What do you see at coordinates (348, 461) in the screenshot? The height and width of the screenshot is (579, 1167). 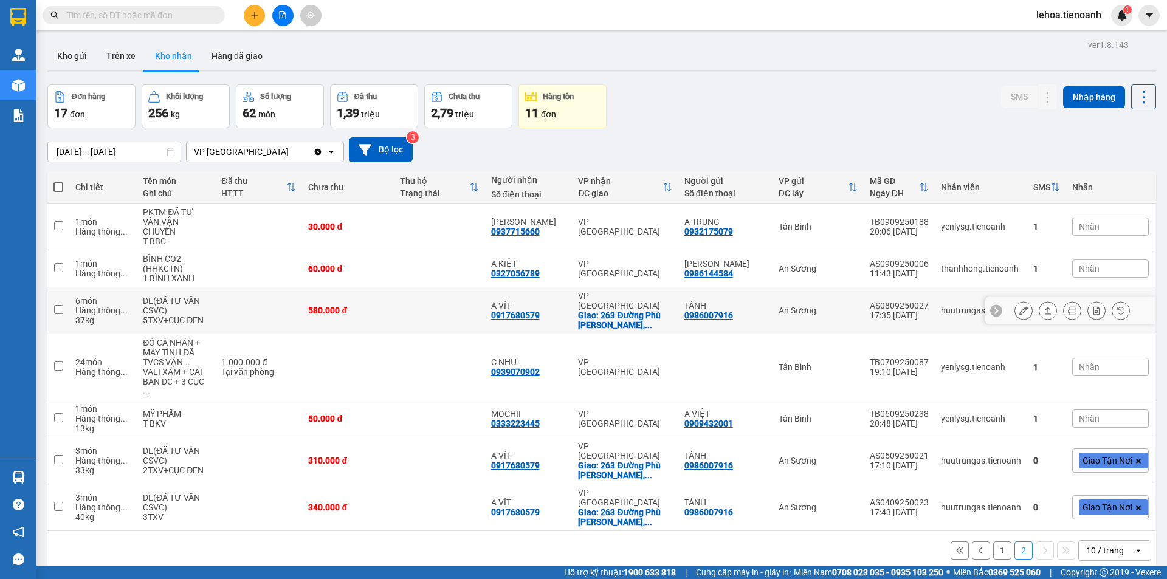 I see `div: 310.000 đ` at bounding box center [348, 461].